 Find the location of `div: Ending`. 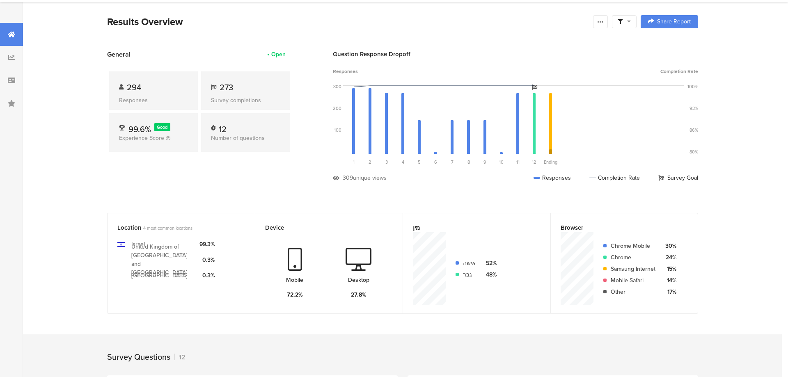

div: Ending is located at coordinates (551, 162).